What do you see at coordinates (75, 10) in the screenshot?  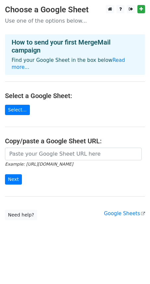 I see `h3: Choose a Google Sheet` at bounding box center [75, 10].